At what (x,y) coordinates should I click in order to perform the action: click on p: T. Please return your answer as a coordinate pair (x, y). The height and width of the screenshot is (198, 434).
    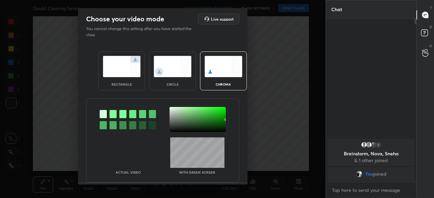
    Looking at the image, I should click on (431, 8).